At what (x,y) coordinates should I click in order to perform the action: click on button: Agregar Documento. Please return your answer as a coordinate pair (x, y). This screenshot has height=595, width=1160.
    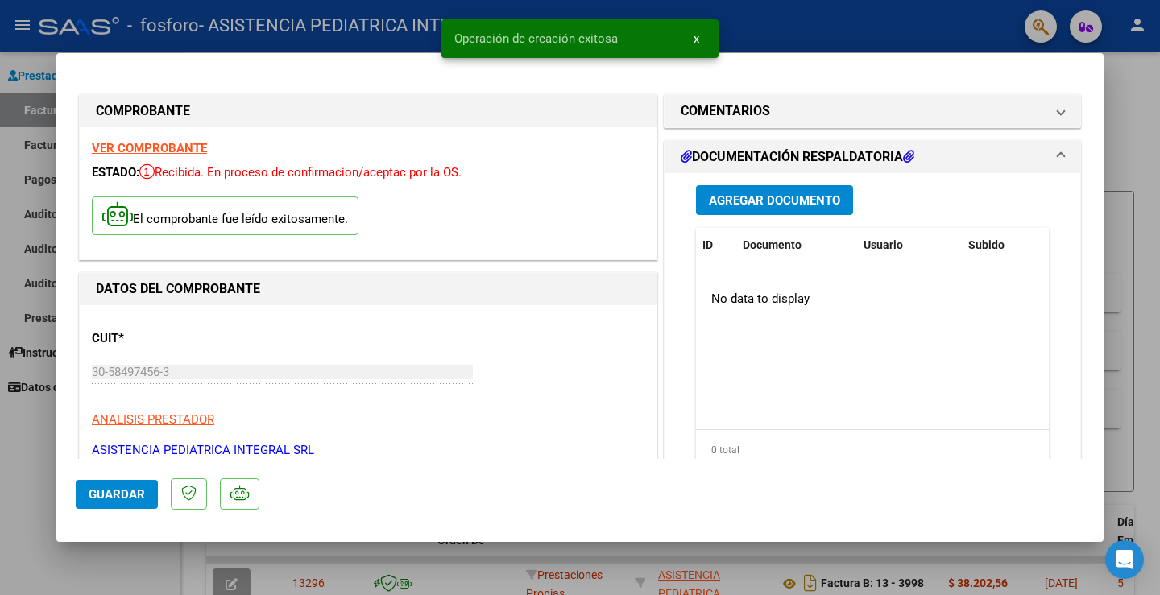
    Looking at the image, I should click on (774, 200).